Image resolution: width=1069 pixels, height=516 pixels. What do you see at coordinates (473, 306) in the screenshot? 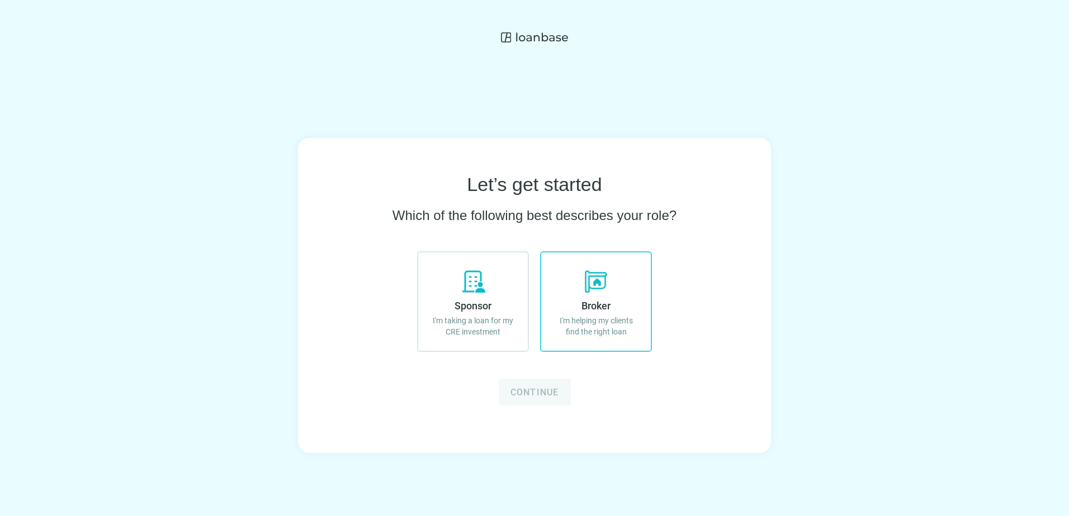
I see `span: Sponsor` at bounding box center [473, 306].